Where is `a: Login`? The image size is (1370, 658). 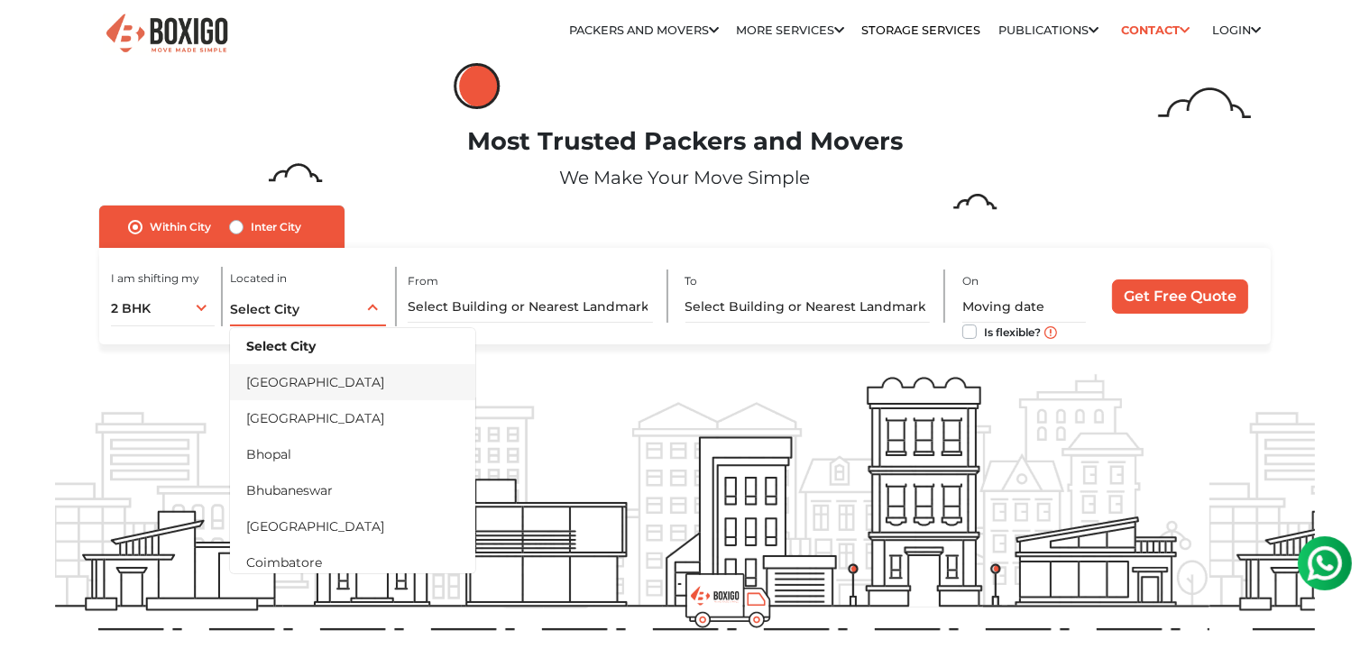 a: Login is located at coordinates (1237, 30).